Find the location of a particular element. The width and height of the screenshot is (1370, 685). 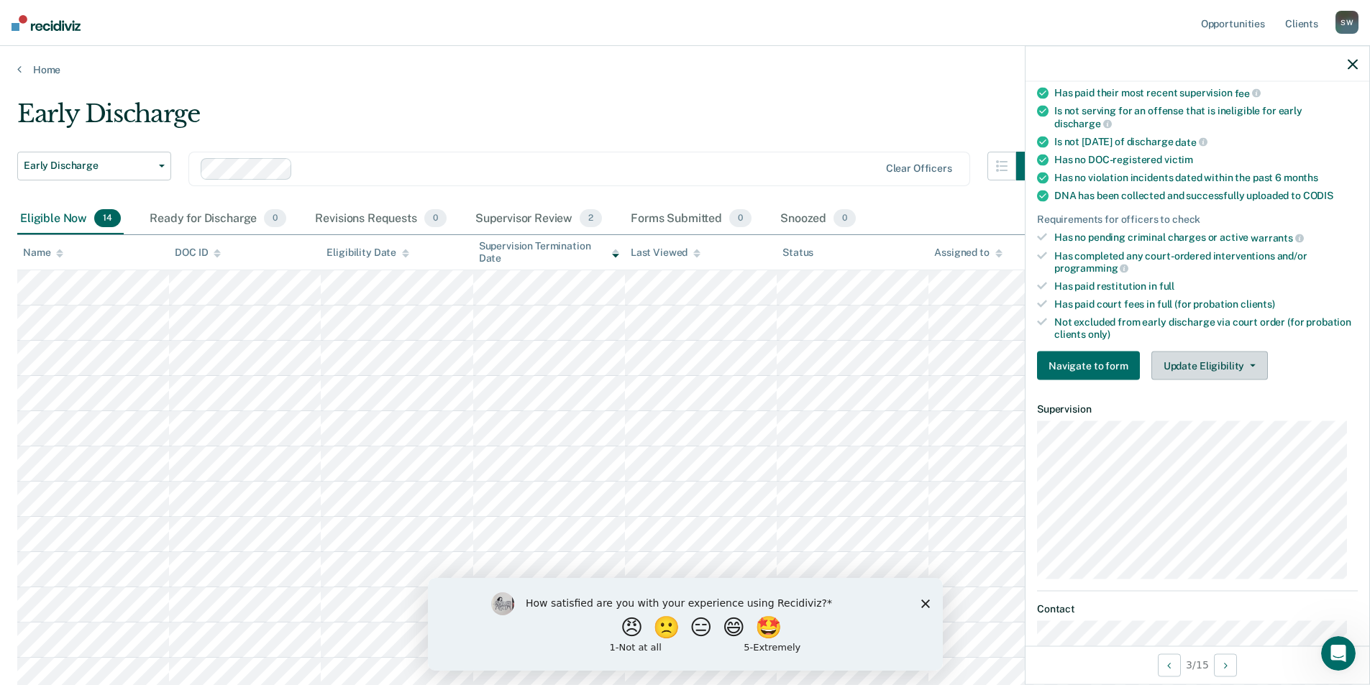

div: Requirements for officers to check is located at coordinates (1197, 219).